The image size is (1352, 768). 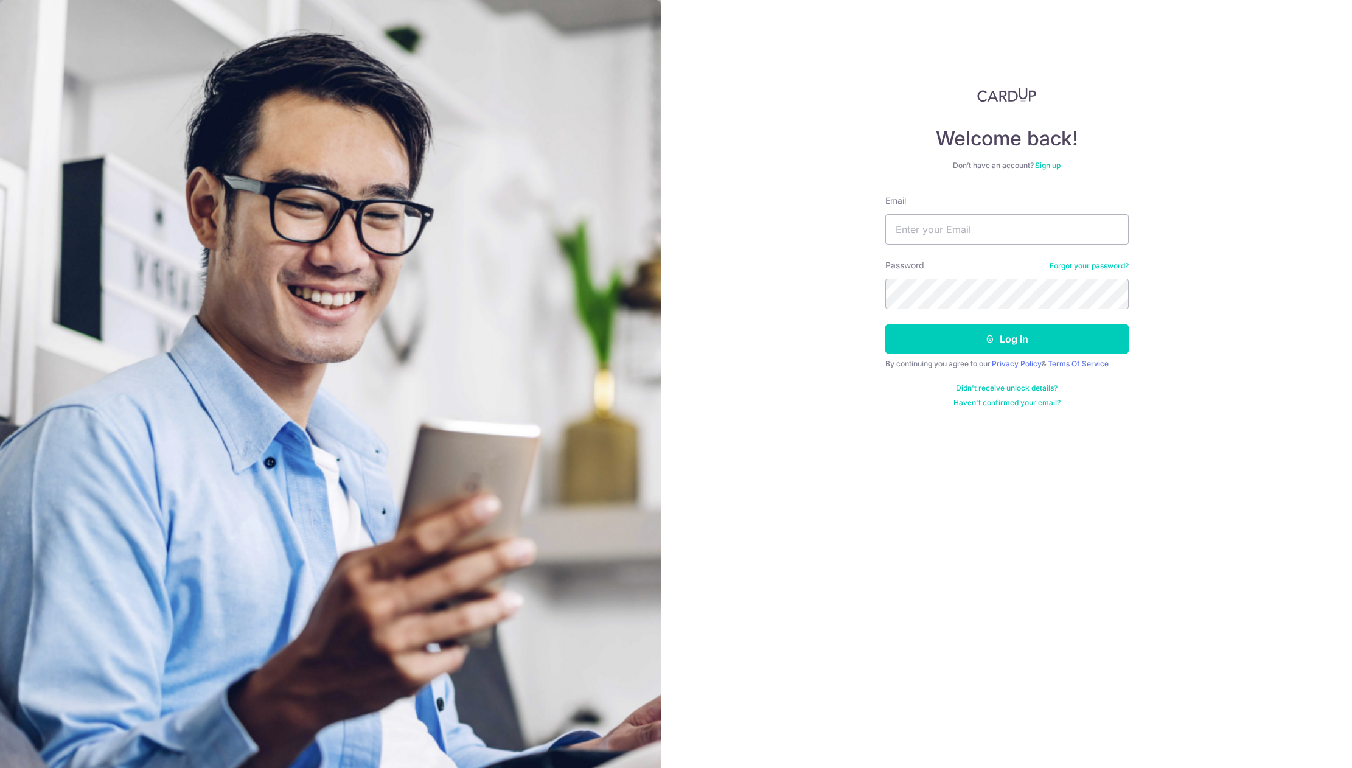 I want to click on button: Log in, so click(x=1007, y=339).